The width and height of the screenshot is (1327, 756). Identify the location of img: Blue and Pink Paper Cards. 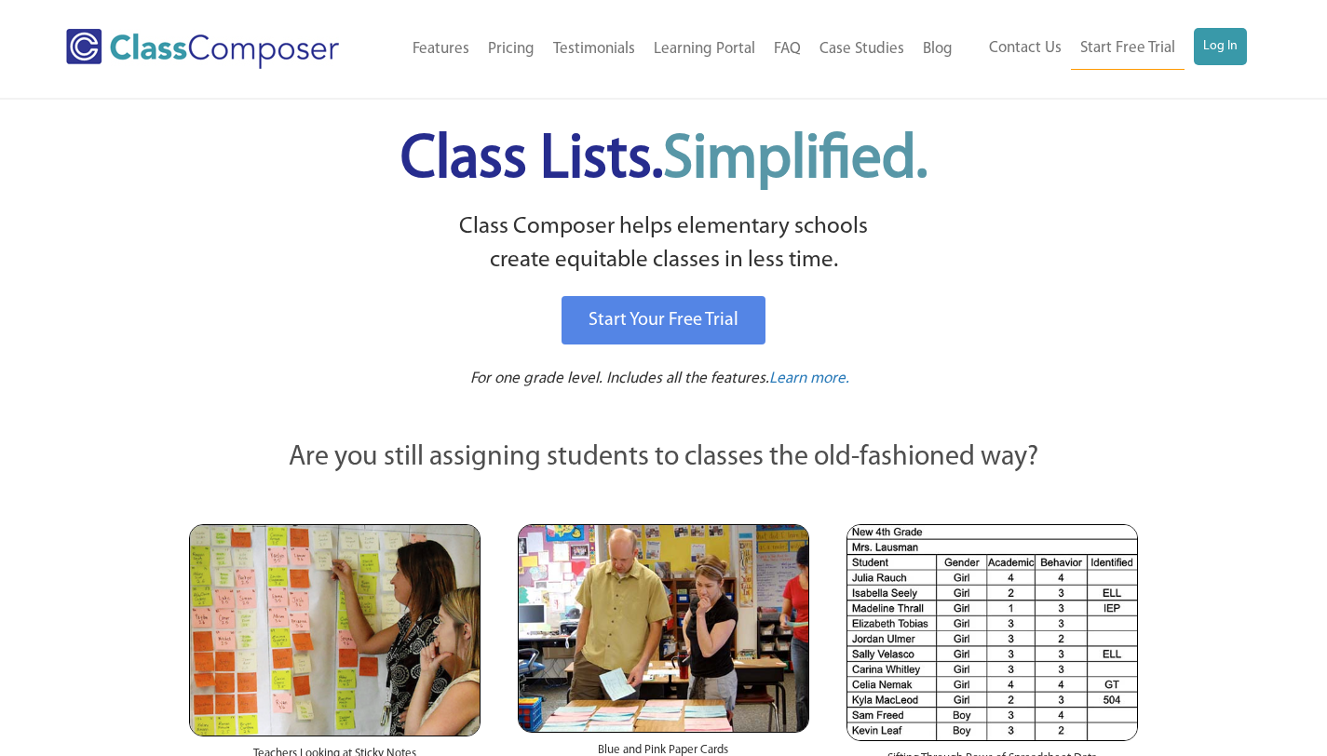
(663, 628).